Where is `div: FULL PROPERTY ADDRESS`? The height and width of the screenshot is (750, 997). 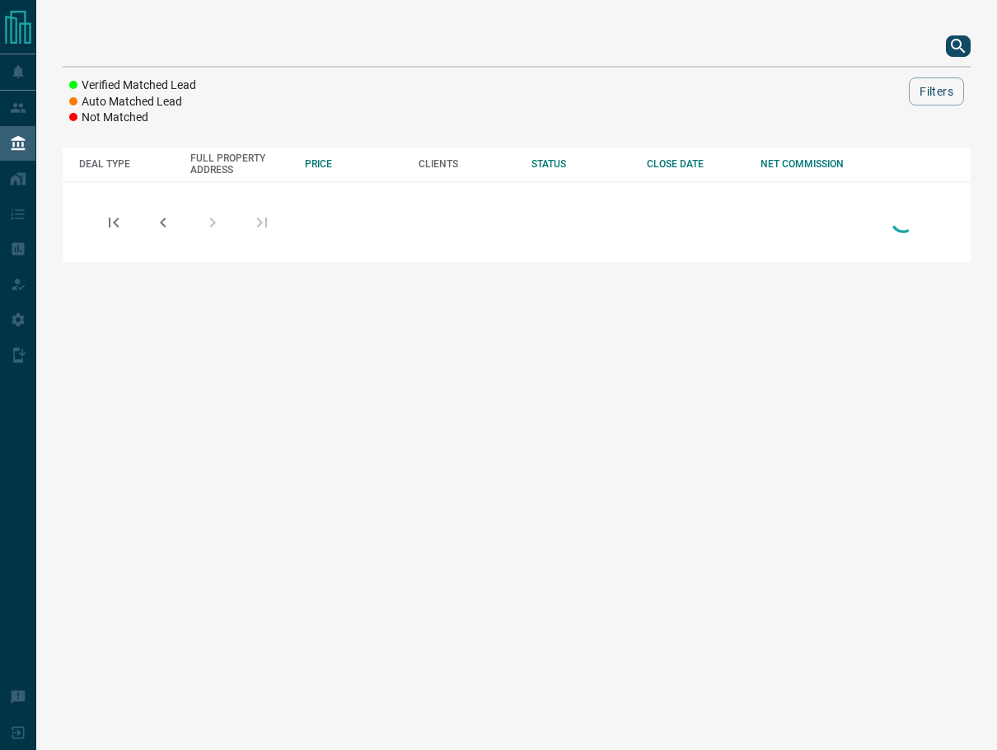
div: FULL PROPERTY ADDRESS is located at coordinates (239, 164).